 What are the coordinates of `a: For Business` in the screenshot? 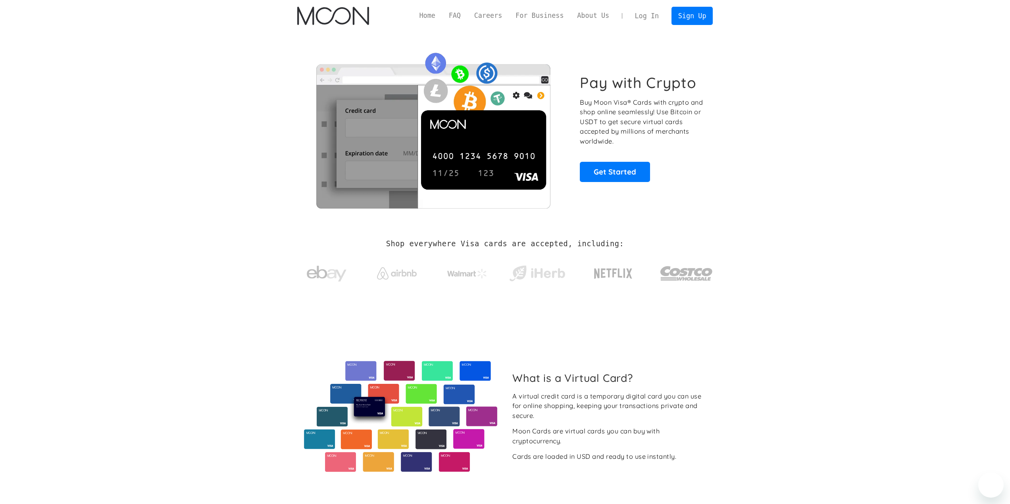 It's located at (539, 15).